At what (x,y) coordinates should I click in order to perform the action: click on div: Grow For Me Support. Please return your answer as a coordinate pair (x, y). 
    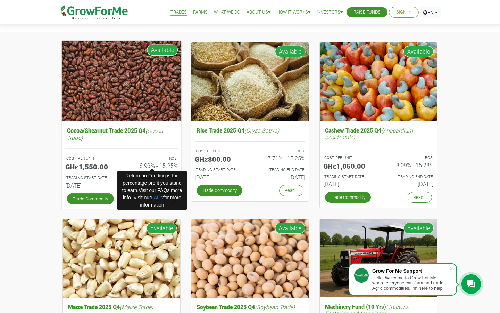
    Looking at the image, I should click on (411, 271).